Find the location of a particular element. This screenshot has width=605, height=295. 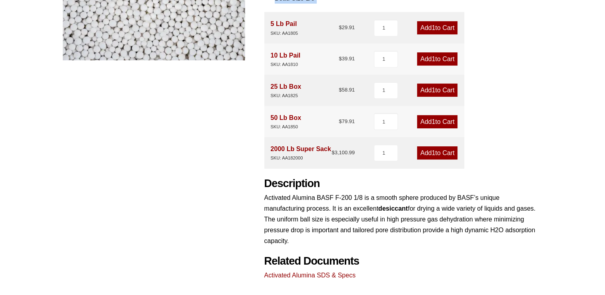

div: SKU: AA1850 is located at coordinates (286, 127).